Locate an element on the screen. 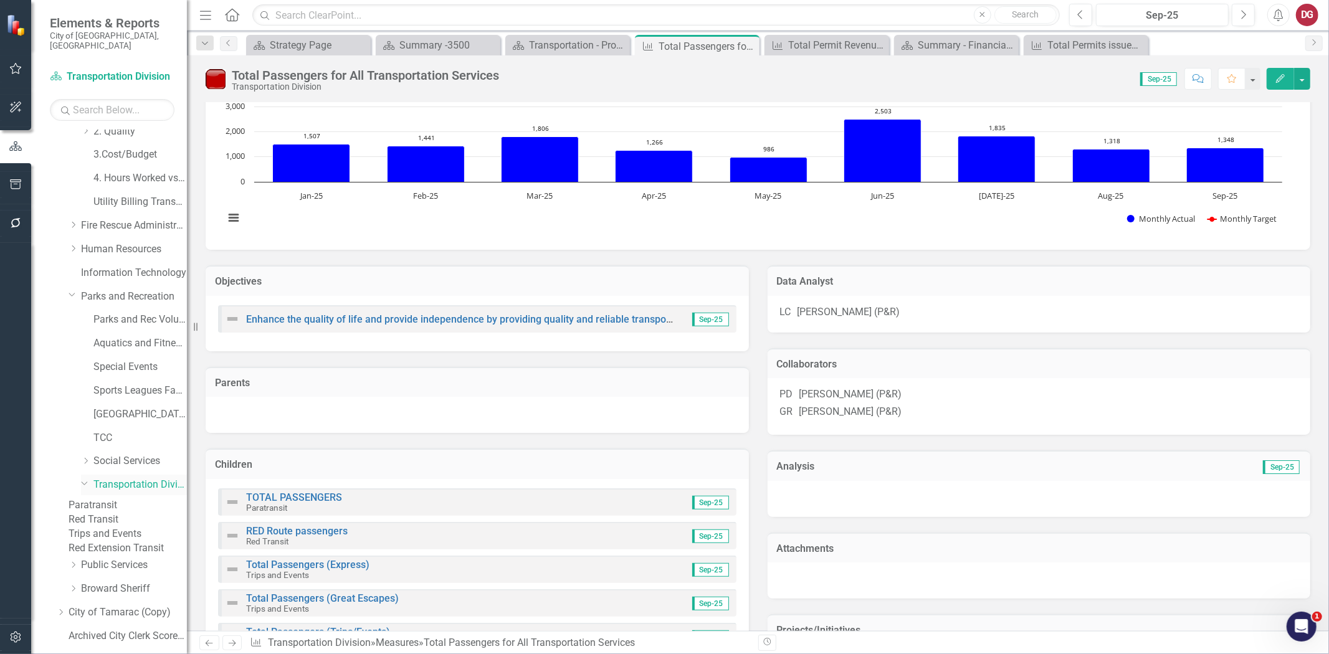 The height and width of the screenshot is (654, 1329). text: 1,348 is located at coordinates (1226, 140).